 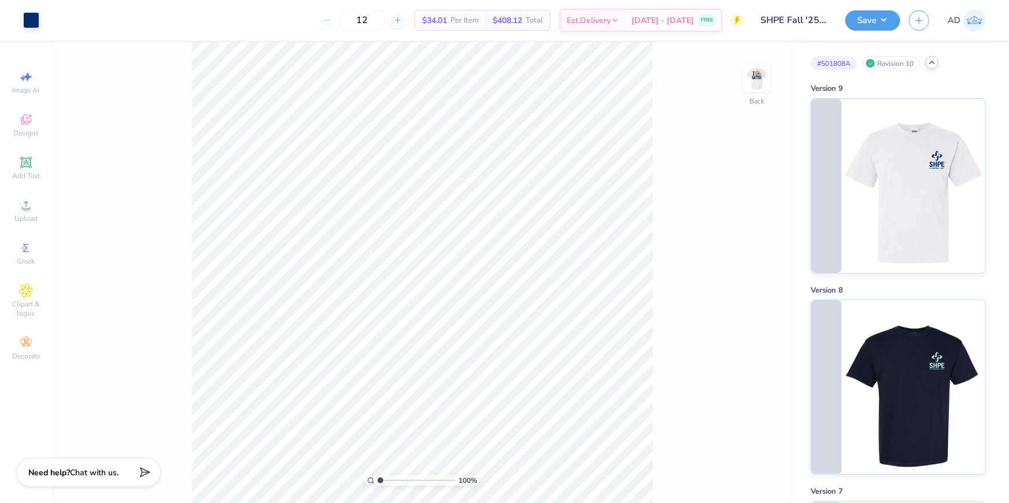 What do you see at coordinates (891, 63) in the screenshot?
I see `div: Revision 10` at bounding box center [891, 63].